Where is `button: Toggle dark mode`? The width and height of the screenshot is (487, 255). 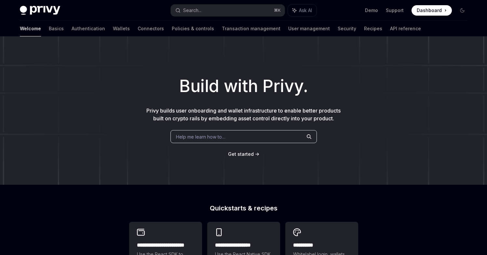
button: Toggle dark mode is located at coordinates (462, 10).